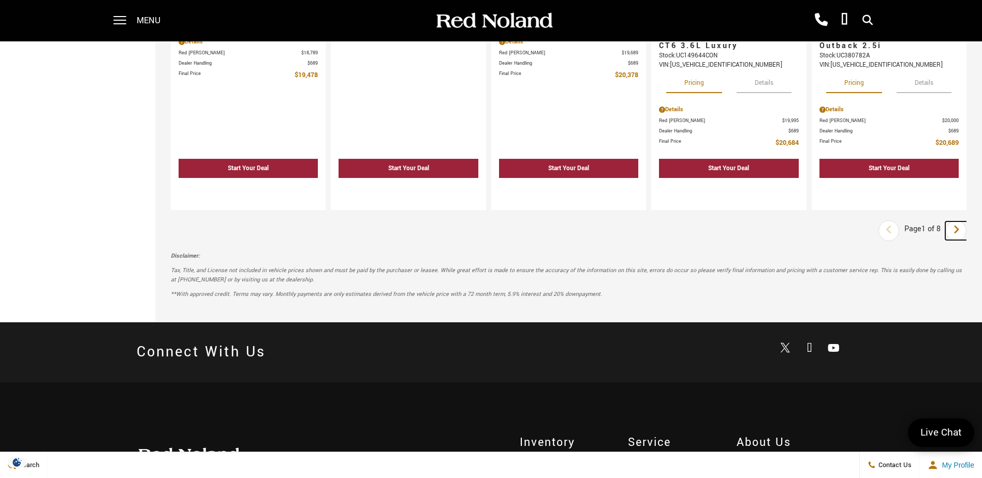  Describe the element at coordinates (408, 190) in the screenshot. I see `div: undefined - Pre-Owned 2020 Kia Sportage S AWD` at that location.